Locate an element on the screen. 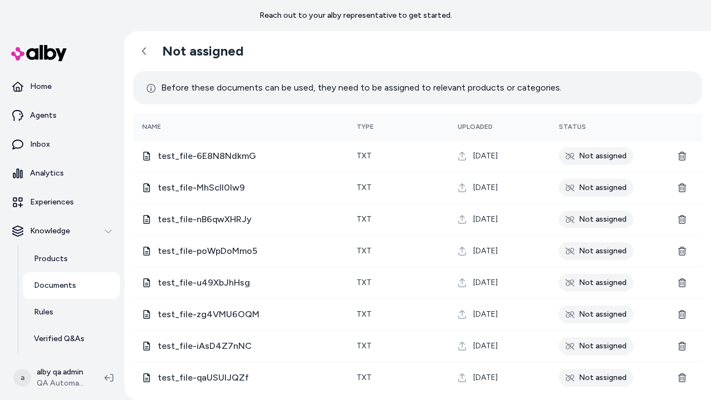 The width and height of the screenshot is (711, 400). a: Experiences is located at coordinates (62, 202).